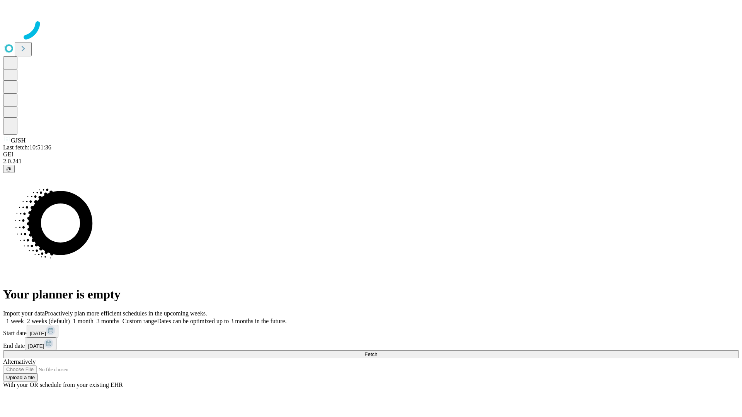 This screenshot has width=742, height=417. What do you see at coordinates (371, 155) in the screenshot?
I see `div: GEI` at bounding box center [371, 155].